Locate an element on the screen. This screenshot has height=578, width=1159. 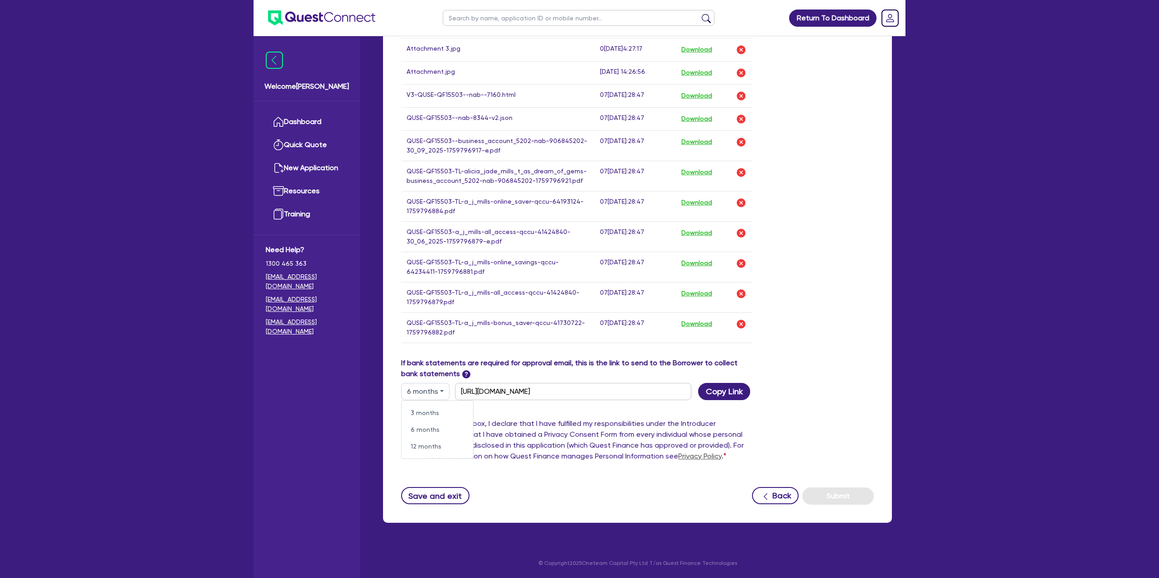
a: Dashboard is located at coordinates (307, 122).